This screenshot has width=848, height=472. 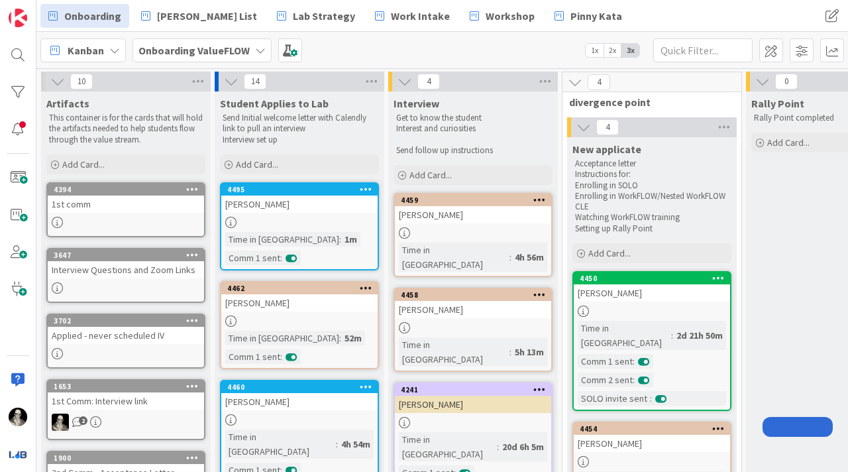 I want to click on span: 0, so click(x=786, y=81).